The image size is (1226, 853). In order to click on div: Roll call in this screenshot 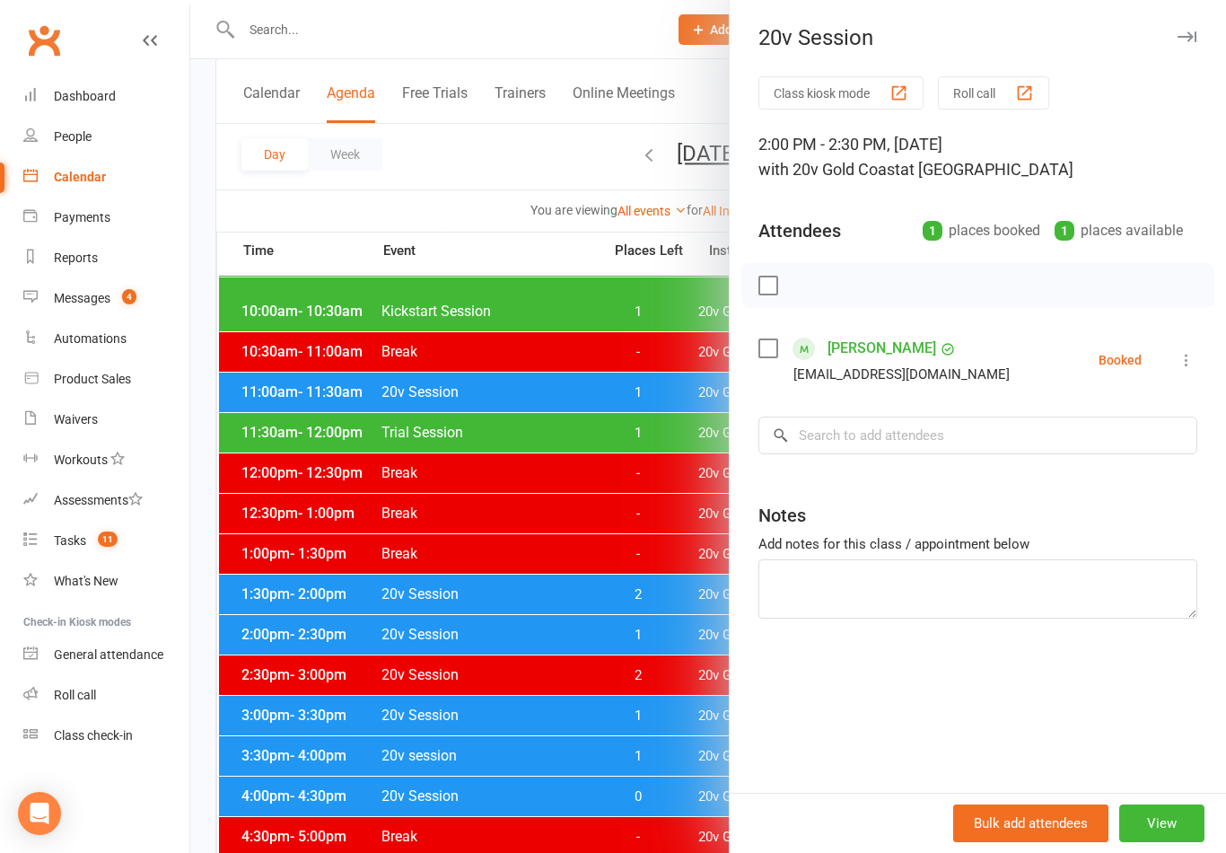, I will do `click(75, 695)`.